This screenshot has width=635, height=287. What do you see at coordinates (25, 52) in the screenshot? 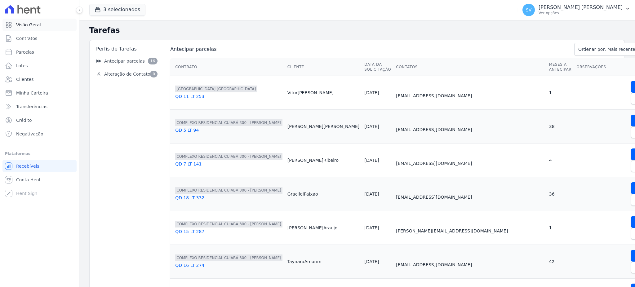
I see `span: Parcelas` at bounding box center [25, 52].